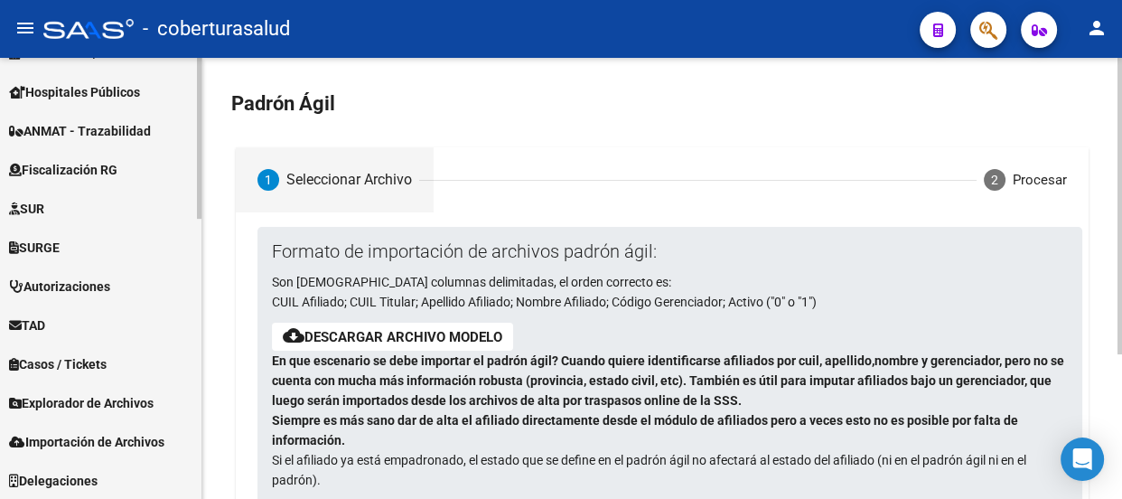 This screenshot has width=1122, height=499. Describe the element at coordinates (294, 335) in the screenshot. I see `mat-icon: cloud_download` at that location.